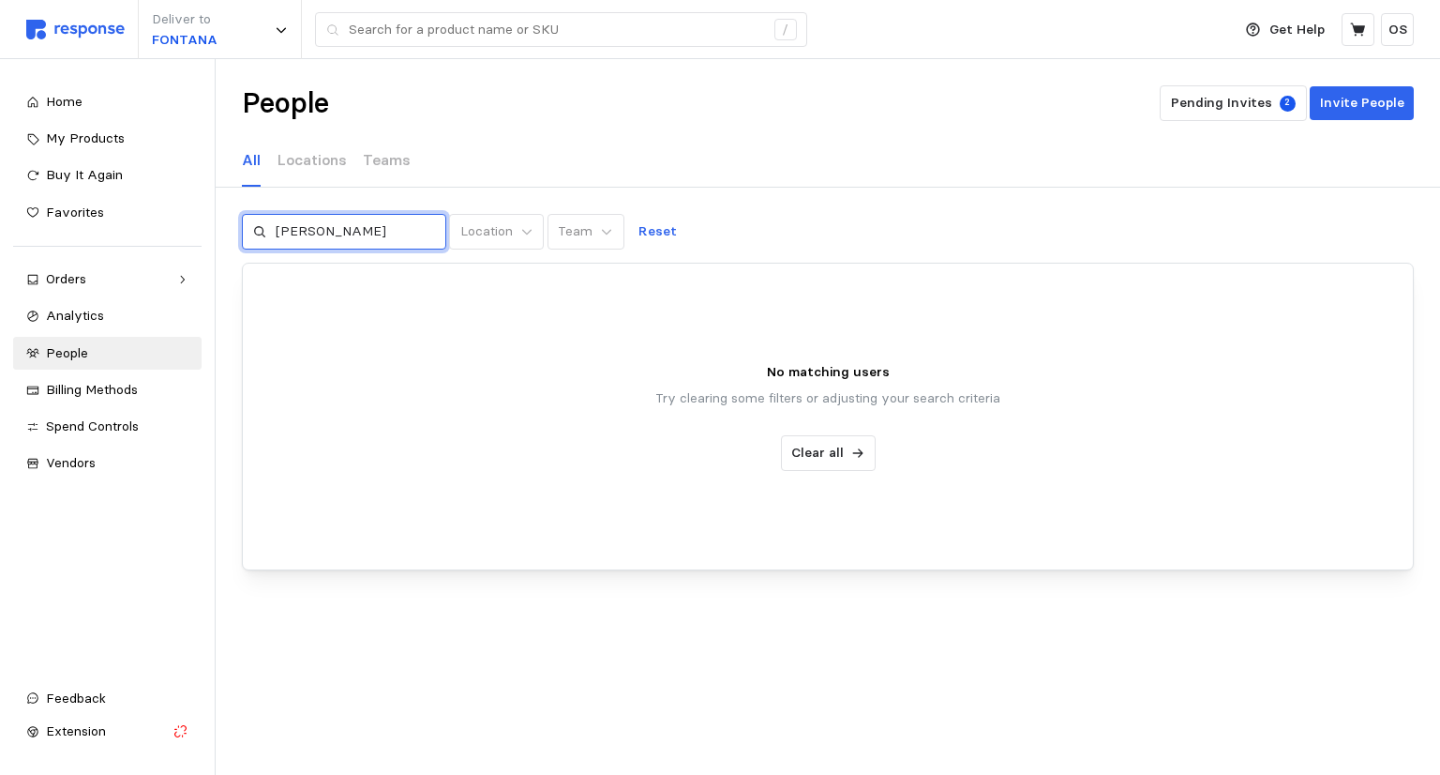 This screenshot has width=1440, height=775. What do you see at coordinates (107, 316) in the screenshot?
I see `a: Analytics` at bounding box center [107, 316].